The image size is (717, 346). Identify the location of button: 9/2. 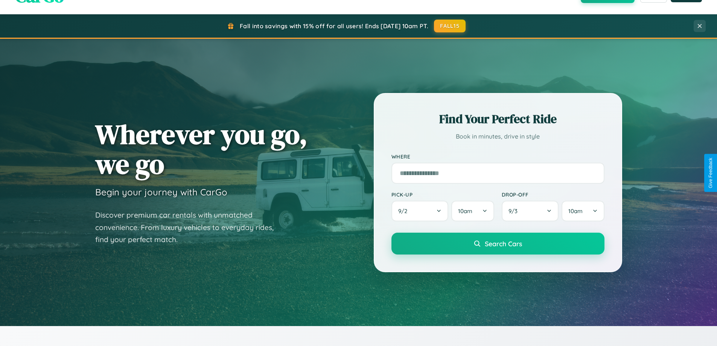
(420, 211).